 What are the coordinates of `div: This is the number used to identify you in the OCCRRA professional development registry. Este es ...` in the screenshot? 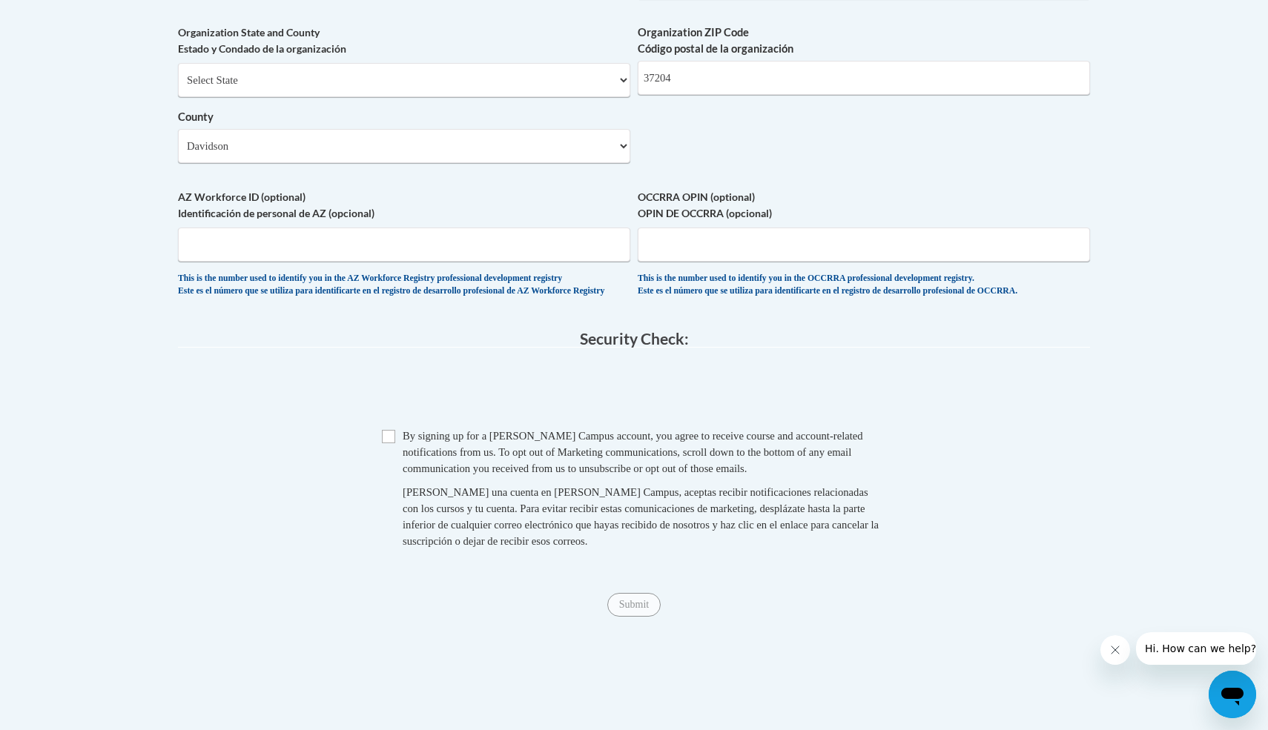 It's located at (864, 285).